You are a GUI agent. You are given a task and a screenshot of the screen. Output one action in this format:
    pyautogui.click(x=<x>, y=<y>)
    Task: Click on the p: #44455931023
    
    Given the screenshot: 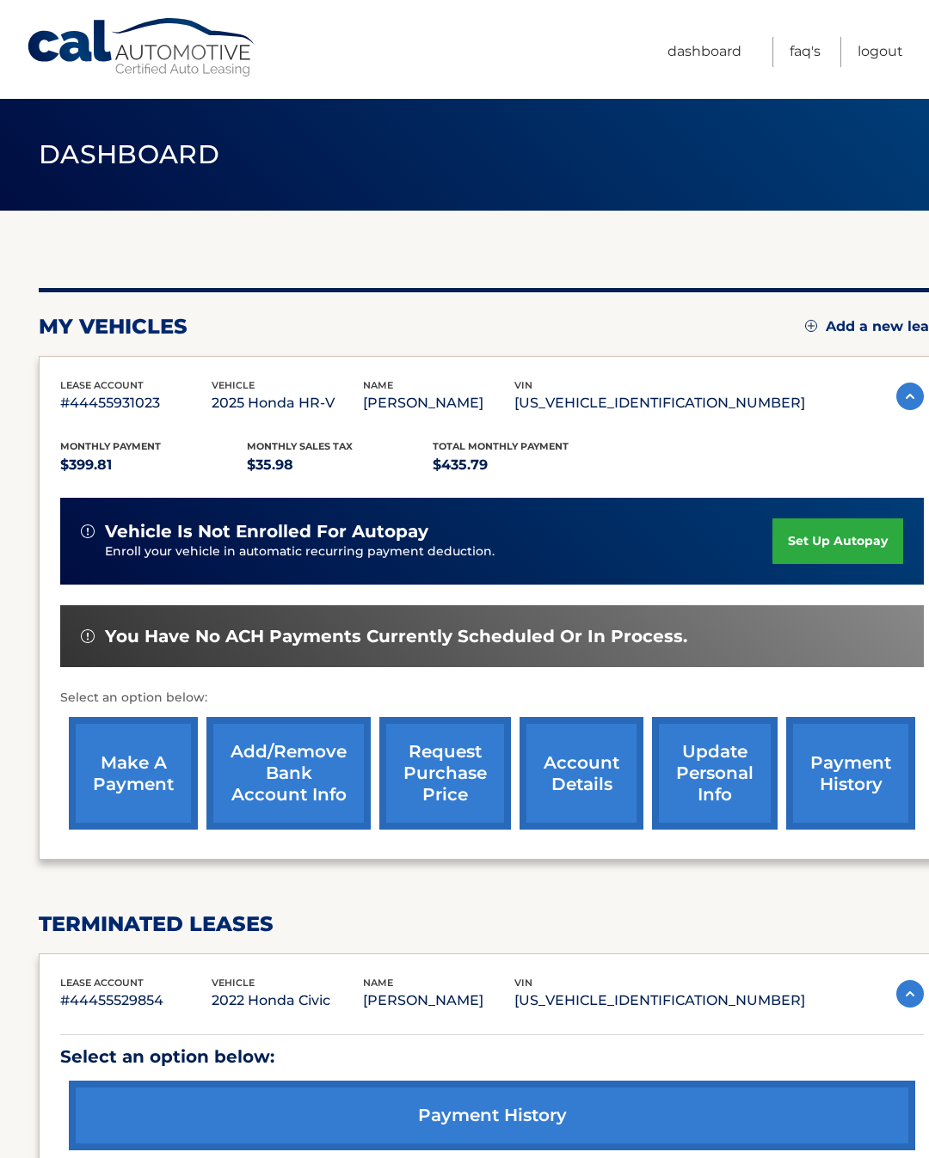 What is the action you would take?
    pyautogui.click(x=136, y=403)
    